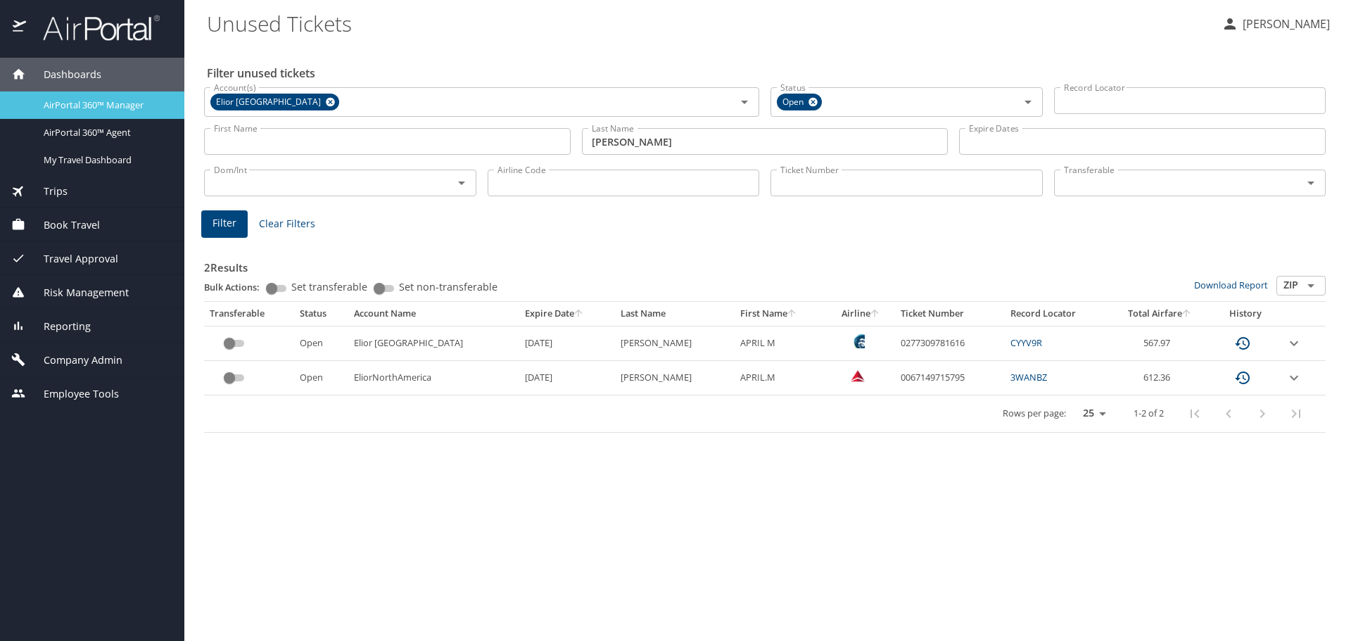 The height and width of the screenshot is (641, 1351). Describe the element at coordinates (106, 160) in the screenshot. I see `span: My Travel Dashboard` at that location.